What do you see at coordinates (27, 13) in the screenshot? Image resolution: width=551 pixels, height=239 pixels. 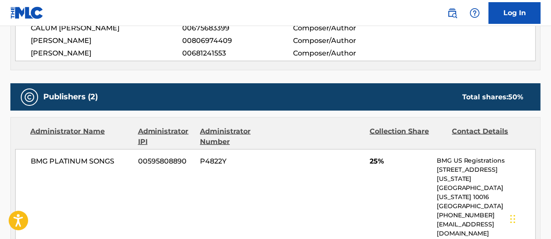 I see `img: MLC Logo` at bounding box center [27, 13].